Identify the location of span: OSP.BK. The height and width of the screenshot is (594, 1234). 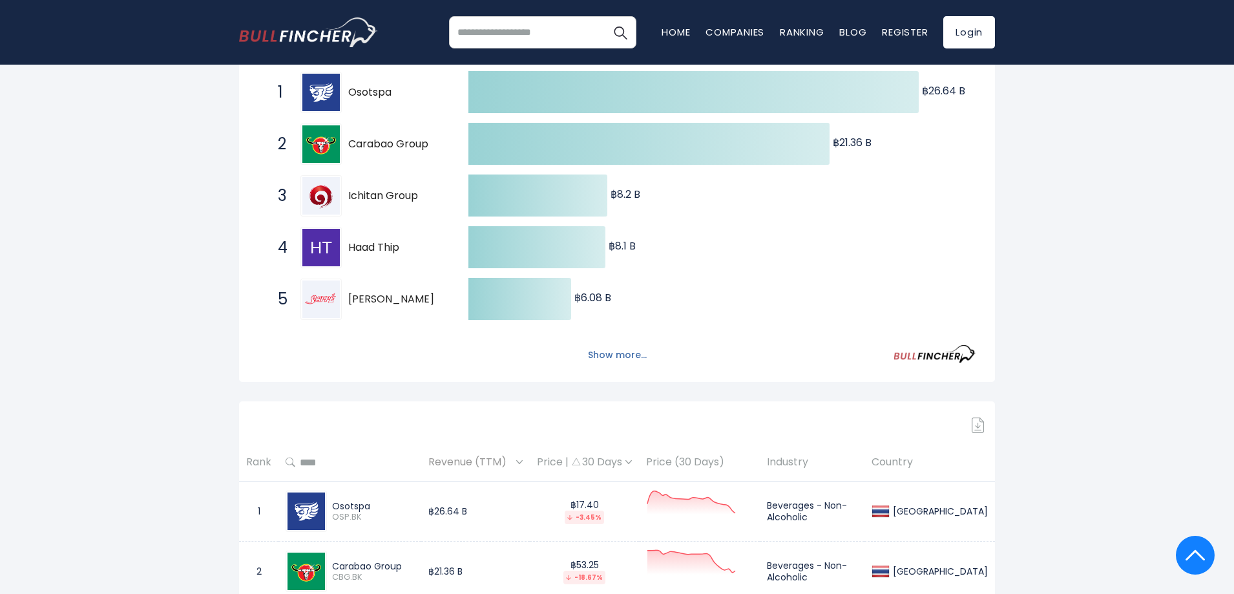
(373, 517).